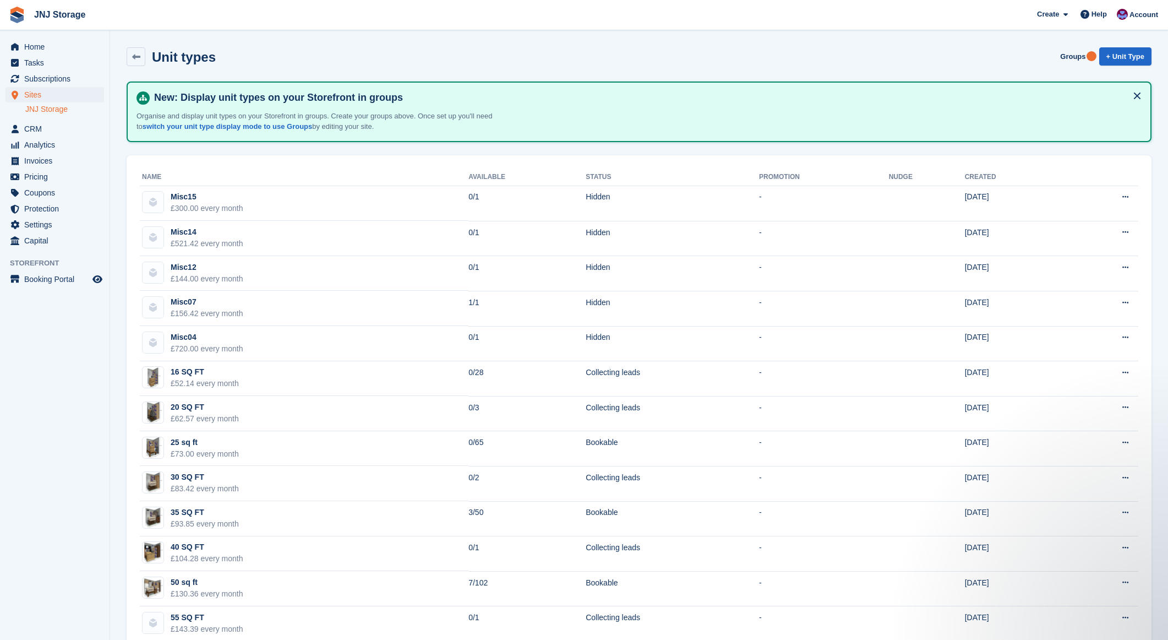  Describe the element at coordinates (57, 95) in the screenshot. I see `span: Sites` at that location.